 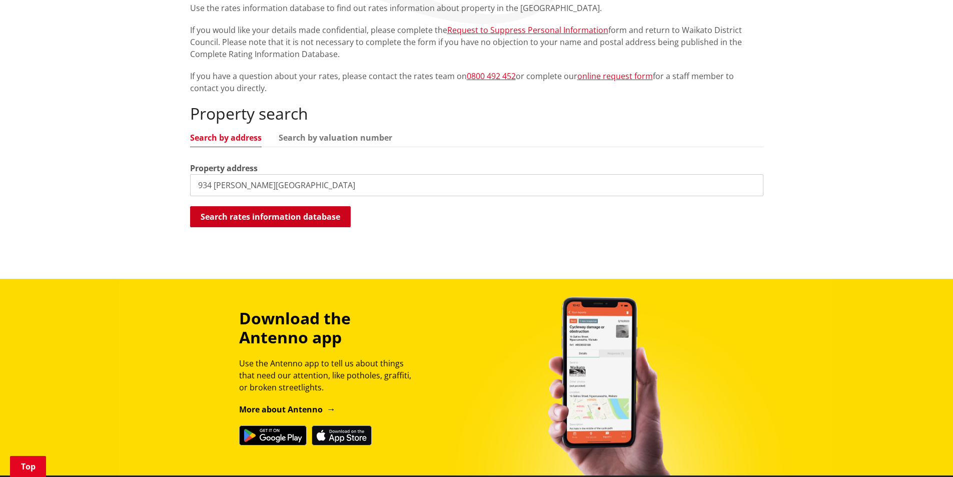 What do you see at coordinates (615, 76) in the screenshot?
I see `a: online request form` at bounding box center [615, 76].